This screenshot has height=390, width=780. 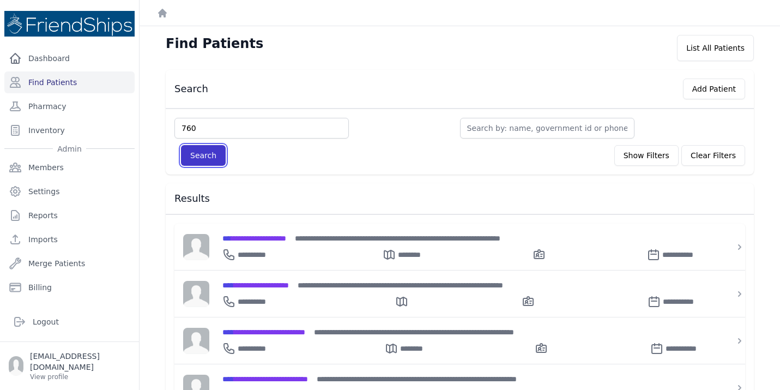 What do you see at coordinates (69, 191) in the screenshot?
I see `a: Settings` at bounding box center [69, 191].